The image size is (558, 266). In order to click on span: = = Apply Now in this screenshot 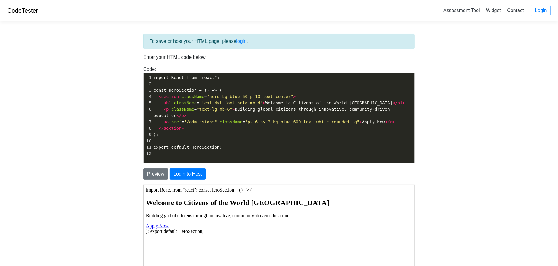, I will do `click(274, 122)`.